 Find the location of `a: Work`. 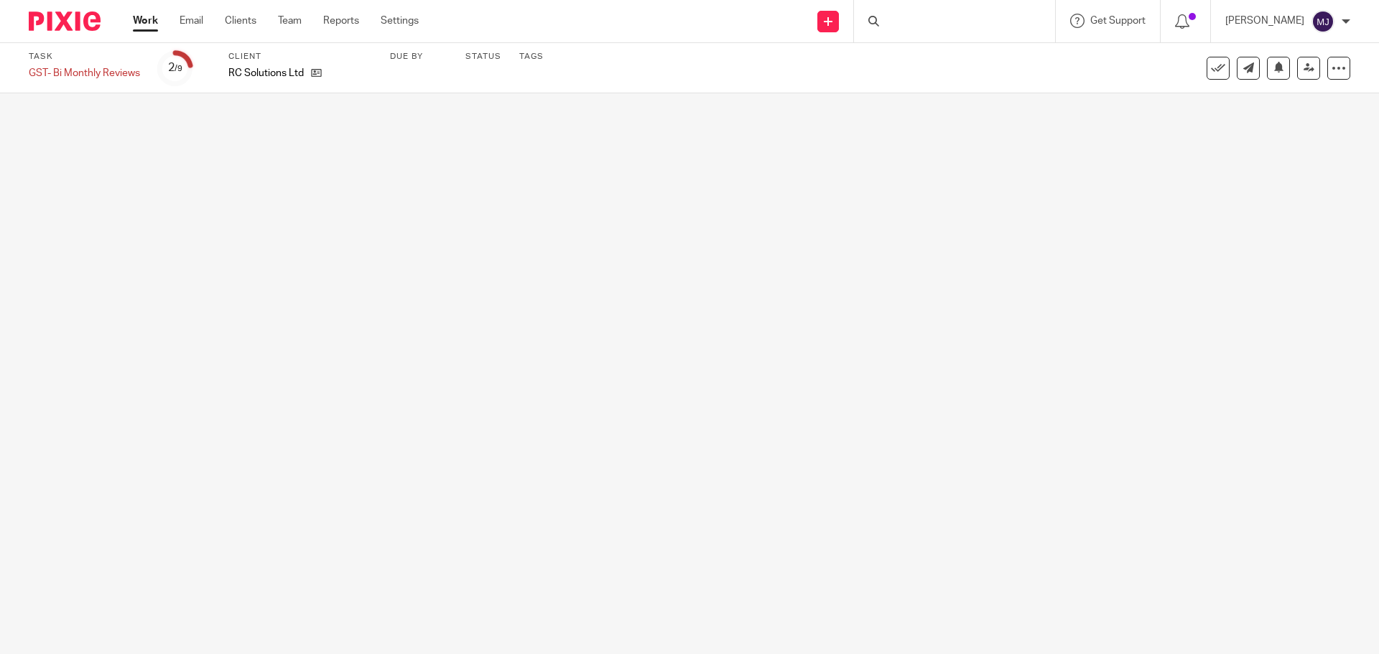

a: Work is located at coordinates (145, 21).